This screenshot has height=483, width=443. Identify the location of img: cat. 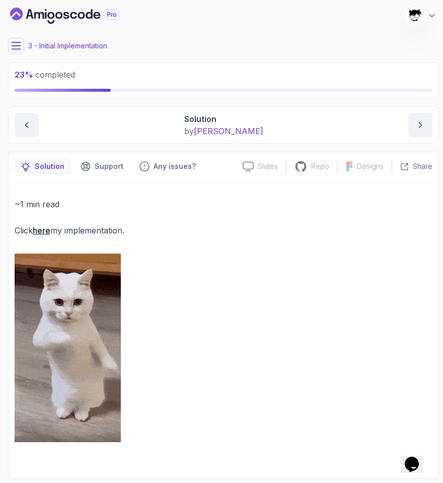
(68, 348).